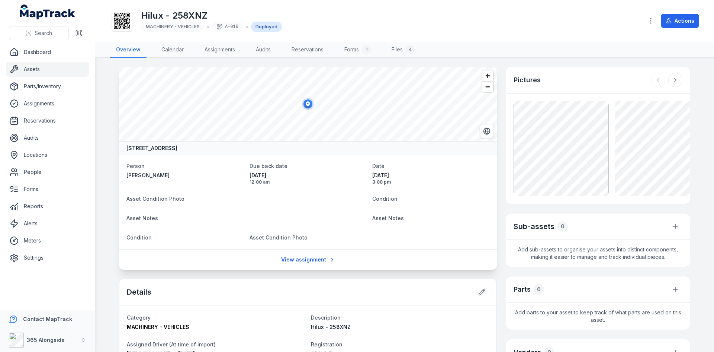 The height and width of the screenshot is (352, 714). What do you see at coordinates (171, 344) in the screenshot?
I see `span: Assigned Driver (At time of import)` at bounding box center [171, 344].